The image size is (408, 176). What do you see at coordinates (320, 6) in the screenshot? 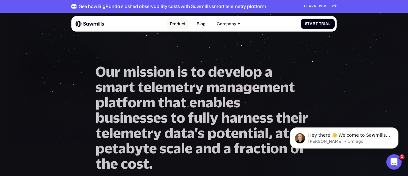
I see `a: Learnmore` at bounding box center [320, 6].